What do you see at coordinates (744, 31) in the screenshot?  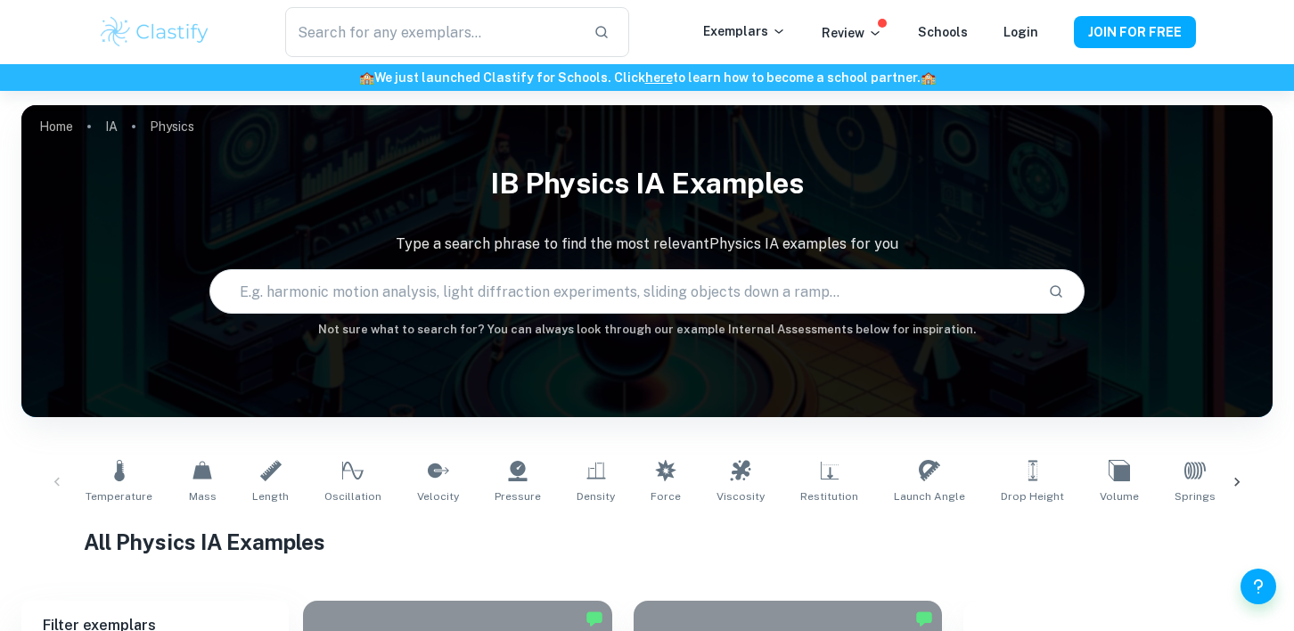 I see `p: Exemplars` at bounding box center [744, 31].